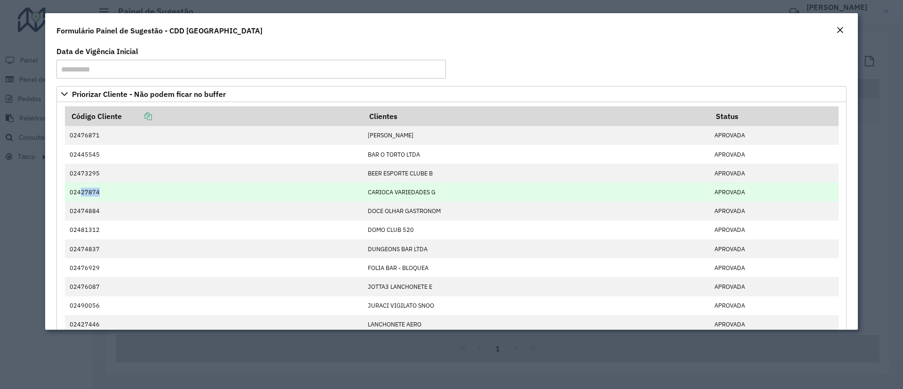 The width and height of the screenshot is (903, 389). I want to click on th: Clientes, so click(536, 116).